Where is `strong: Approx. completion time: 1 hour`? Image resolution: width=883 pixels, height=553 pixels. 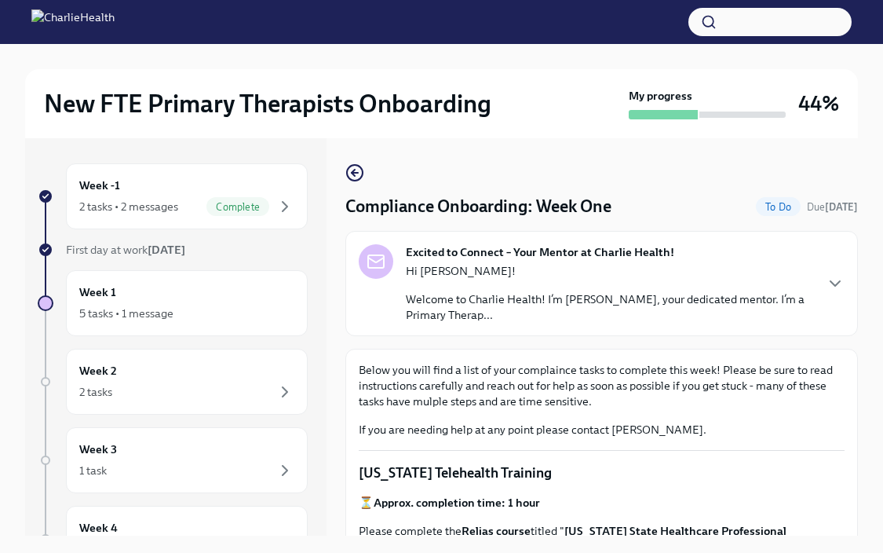
strong: Approx. completion time: 1 hour is located at coordinates (457, 502).